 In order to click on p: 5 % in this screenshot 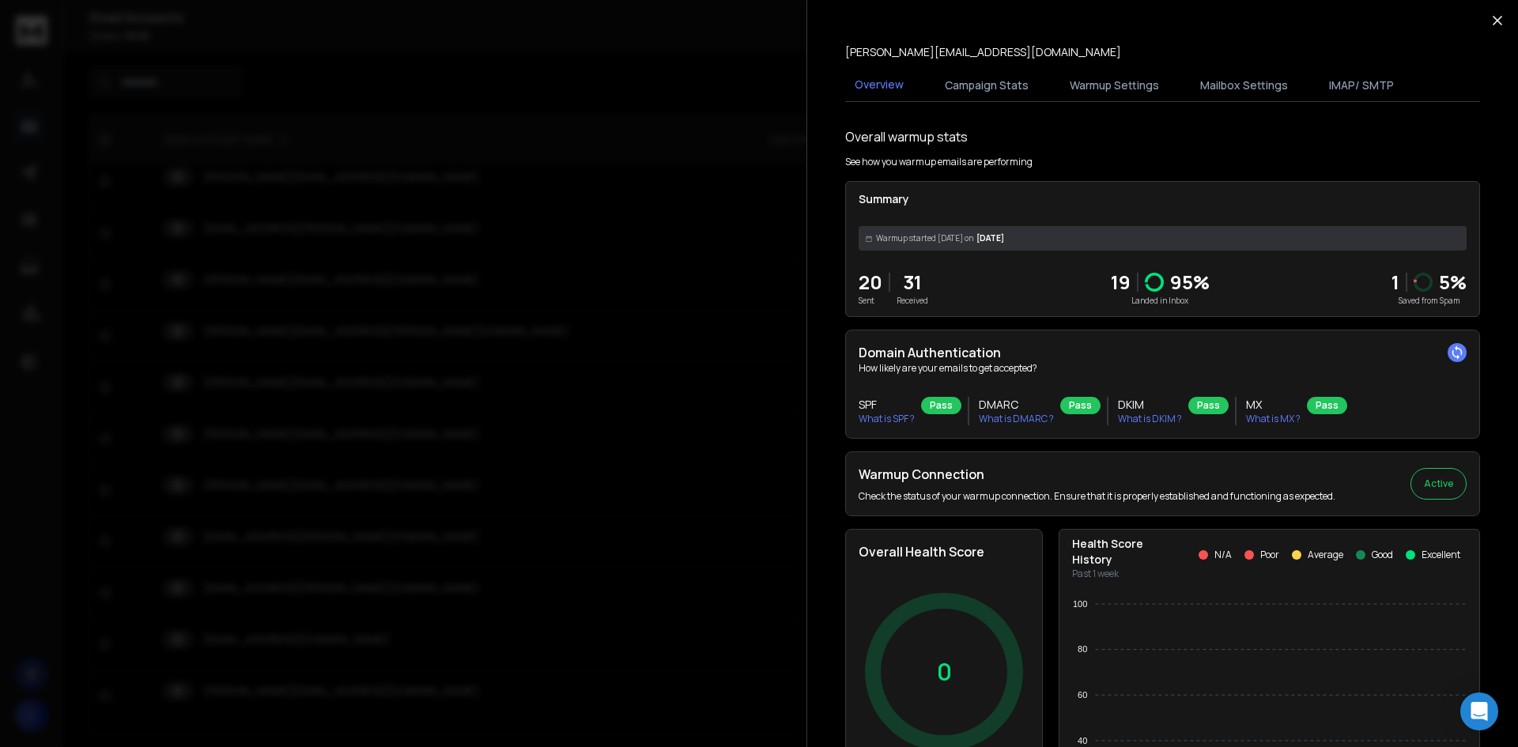, I will do `click(1452, 282)`.